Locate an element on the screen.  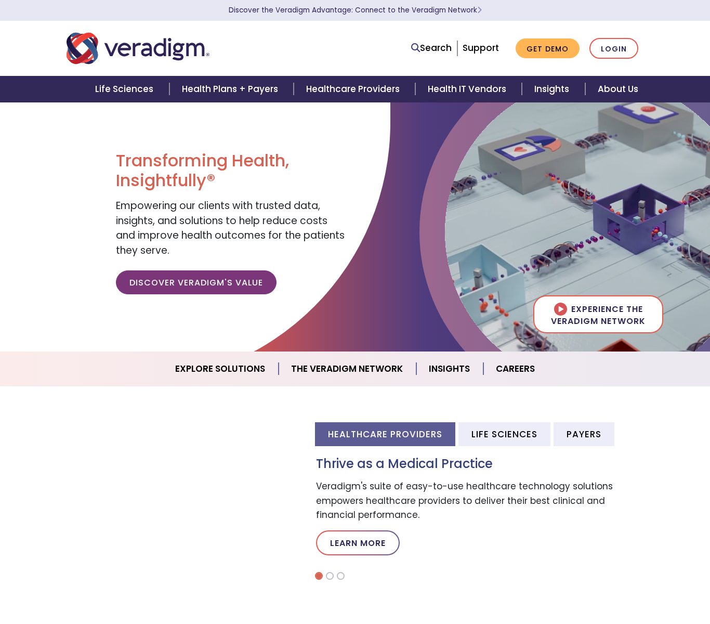
a: About Us is located at coordinates (618, 89).